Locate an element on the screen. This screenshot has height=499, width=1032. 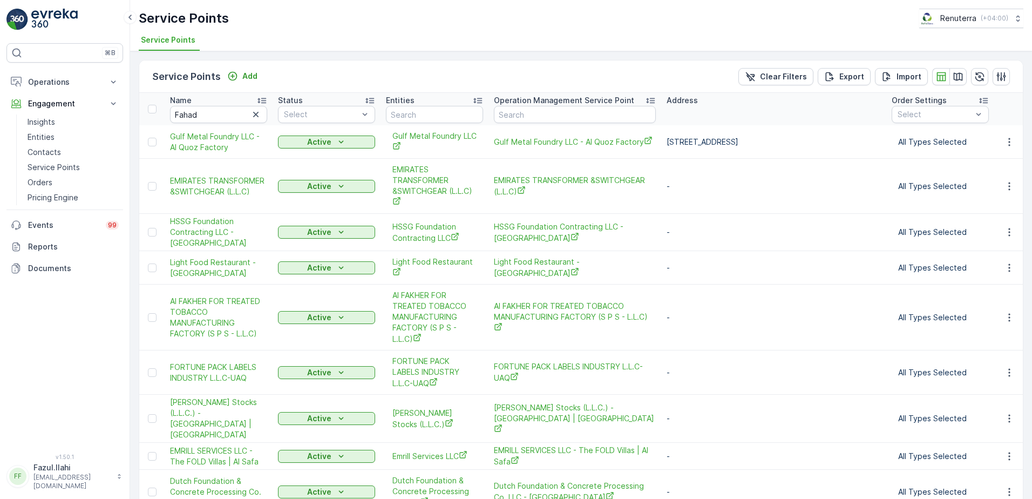
span: Light Food Restaurant is located at coordinates (434, 267).